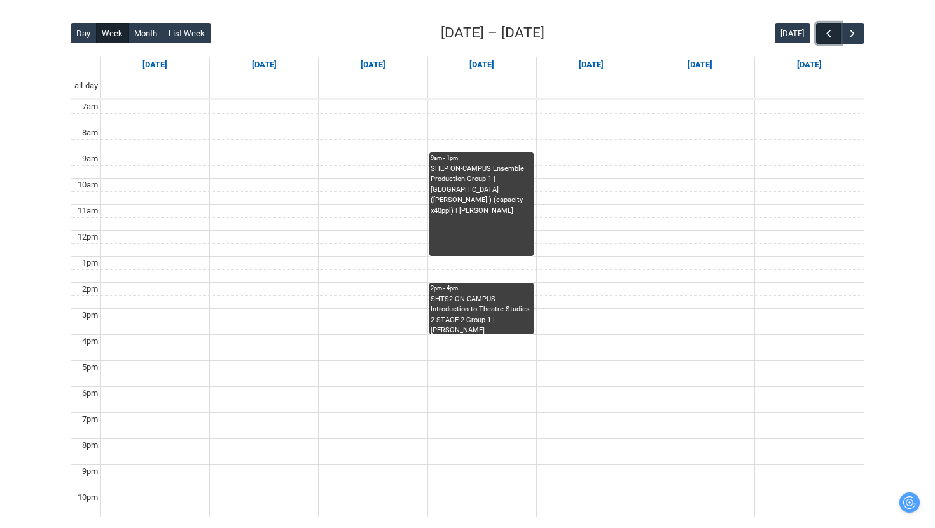 This screenshot has height=528, width=935. What do you see at coordinates (90, 394) in the screenshot?
I see `div: 6pm` at bounding box center [90, 394].